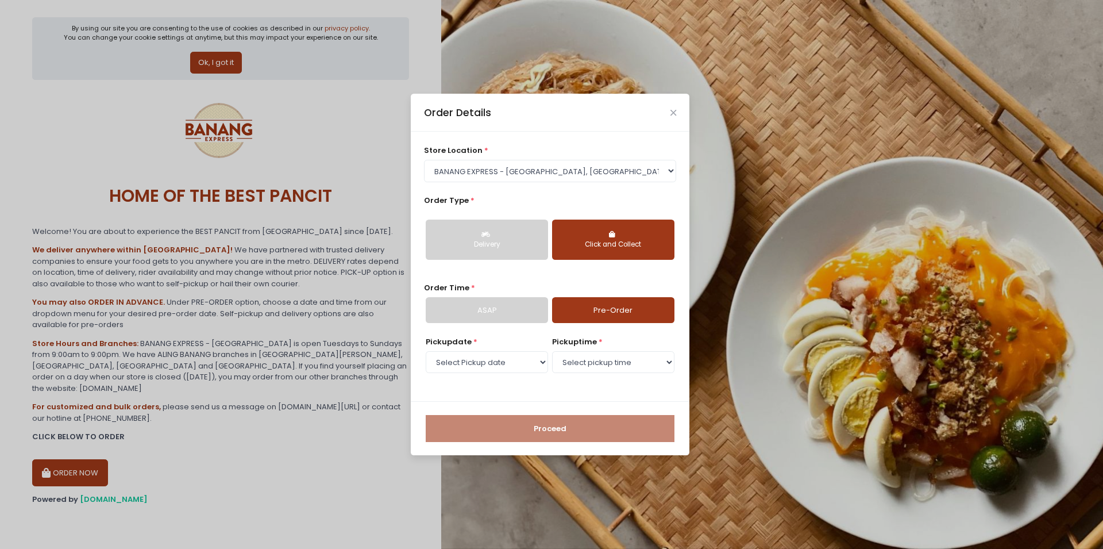 The height and width of the screenshot is (549, 1103). I want to click on a: ASAP, so click(487, 310).